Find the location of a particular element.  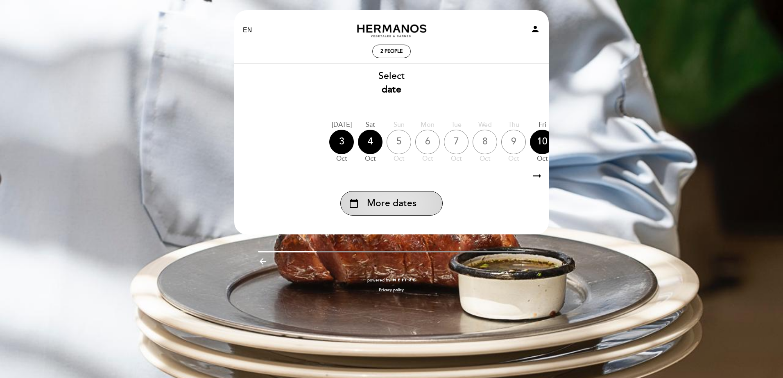

div: Sun is located at coordinates (399, 125).